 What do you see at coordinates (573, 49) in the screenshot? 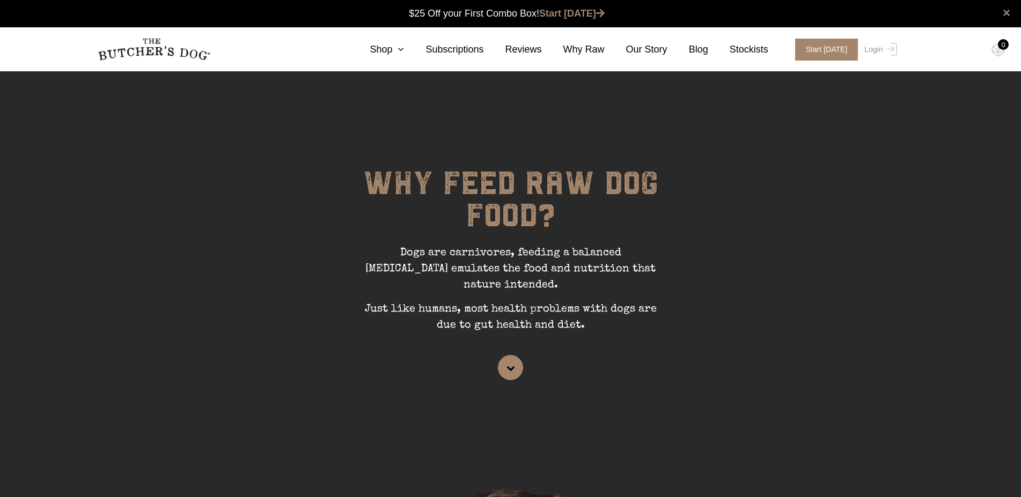
I see `a: Why Raw` at bounding box center [573, 49].